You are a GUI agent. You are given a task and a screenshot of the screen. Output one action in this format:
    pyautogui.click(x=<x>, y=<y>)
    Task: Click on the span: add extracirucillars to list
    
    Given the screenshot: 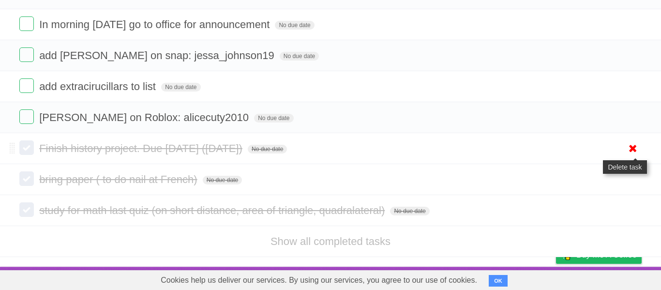 What is the action you would take?
    pyautogui.click(x=99, y=86)
    